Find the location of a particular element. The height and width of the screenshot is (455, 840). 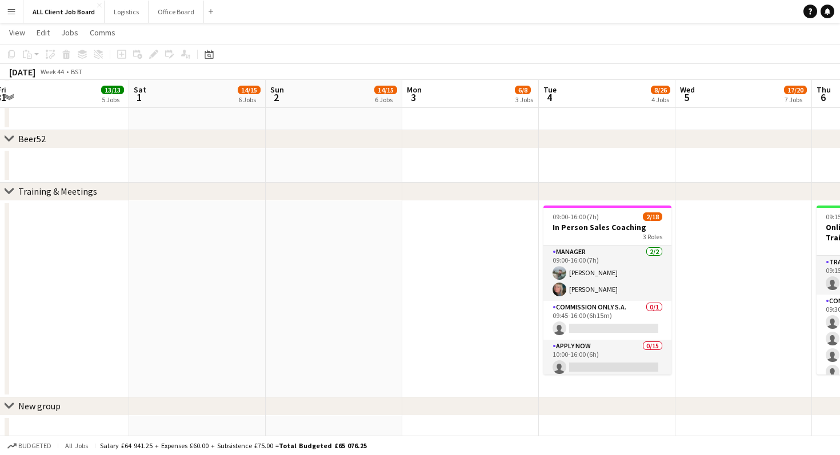

span: Total Budgeted £65 076.25 is located at coordinates (323, 446).